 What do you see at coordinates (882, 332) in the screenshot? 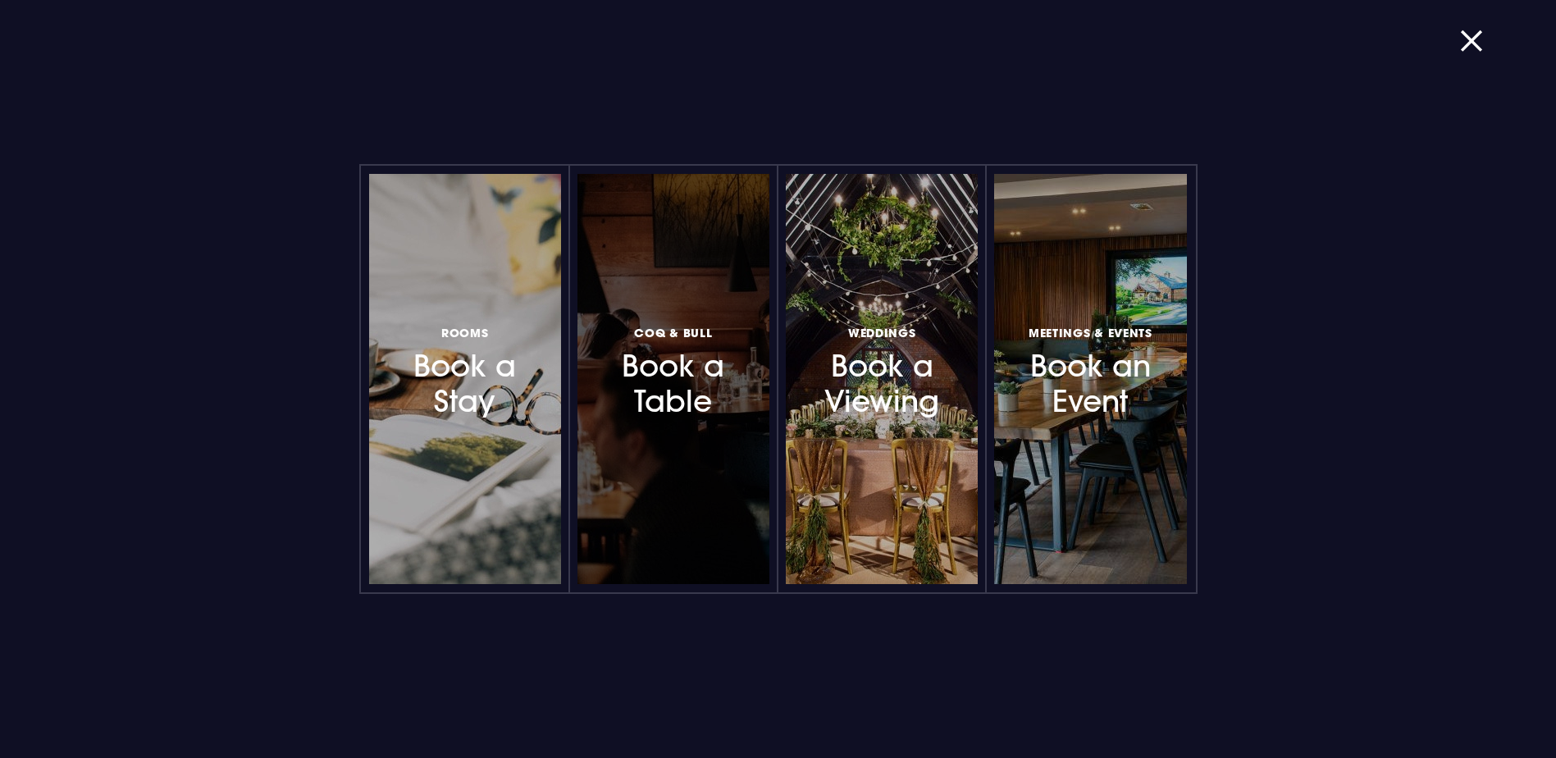
I see `span: Weddings` at bounding box center [882, 332].